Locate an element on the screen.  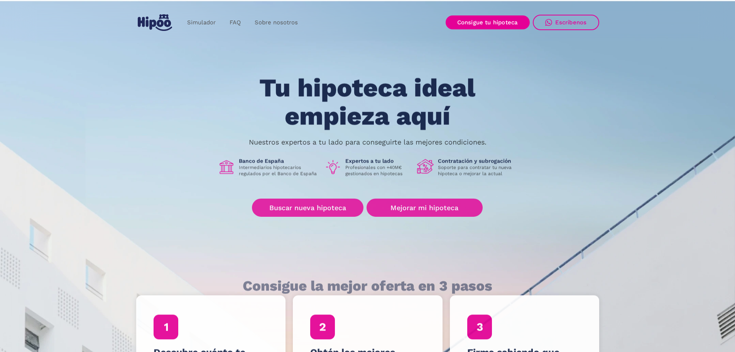
p: Nuestros expertos a tu lado para conseguirte las mejores condiciones. is located at coordinates (368, 142).